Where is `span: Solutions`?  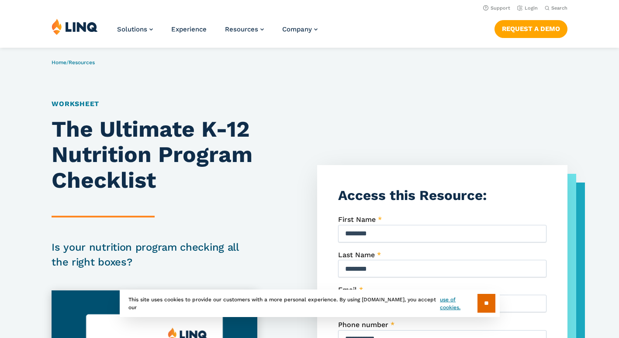 span: Solutions is located at coordinates (132, 29).